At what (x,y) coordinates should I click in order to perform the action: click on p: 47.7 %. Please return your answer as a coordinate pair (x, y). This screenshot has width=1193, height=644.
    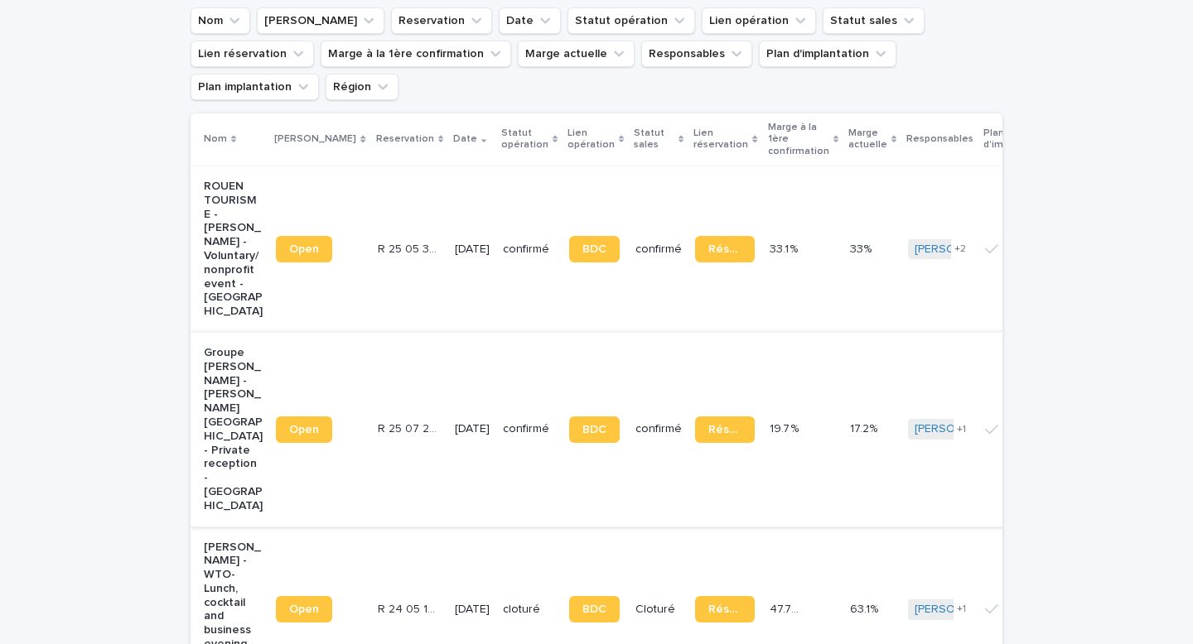
    Looking at the image, I should click on (786, 608).